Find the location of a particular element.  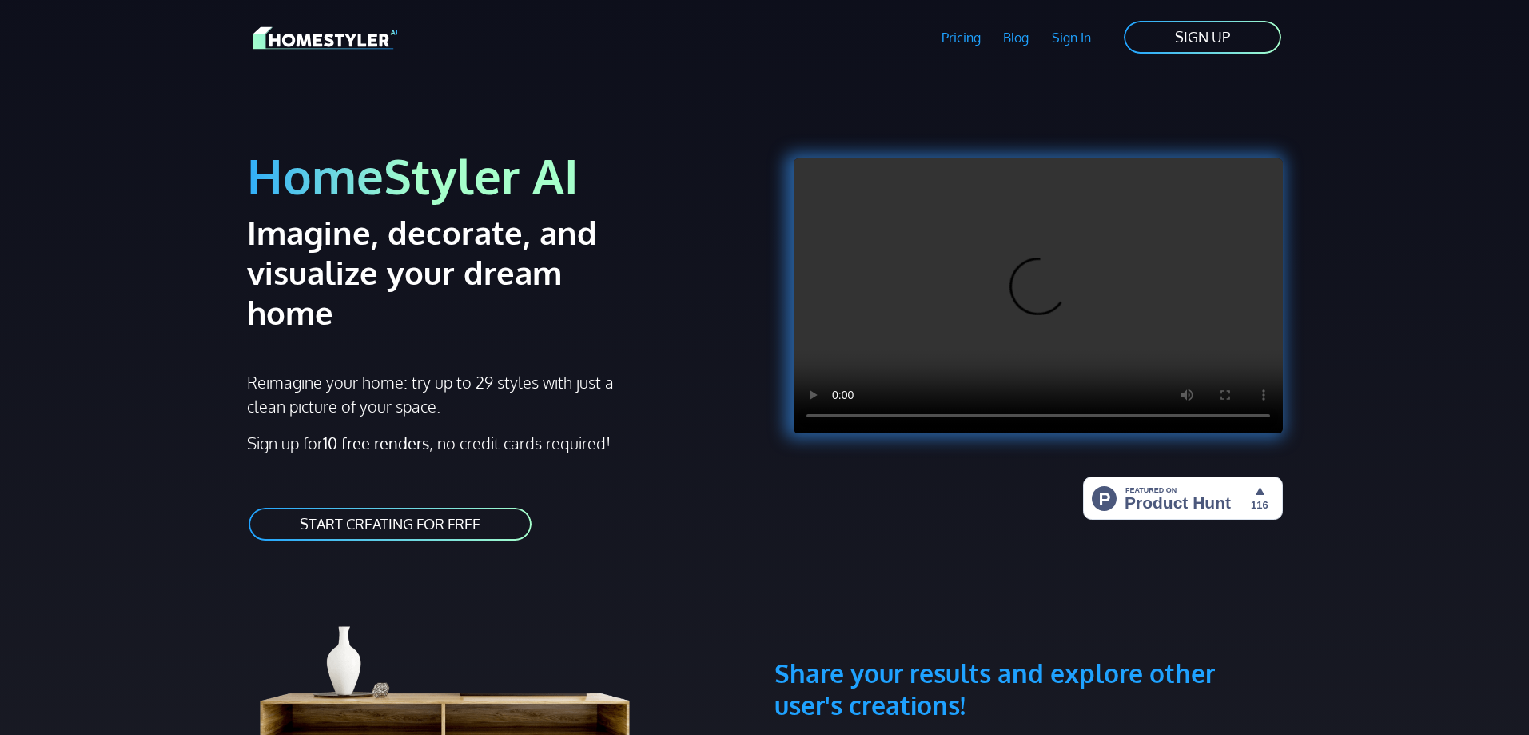

img: HomeStyler AI - Interior Design Made Easy: One Click to Your Dream Home | Product Hunt is located at coordinates (1183, 498).